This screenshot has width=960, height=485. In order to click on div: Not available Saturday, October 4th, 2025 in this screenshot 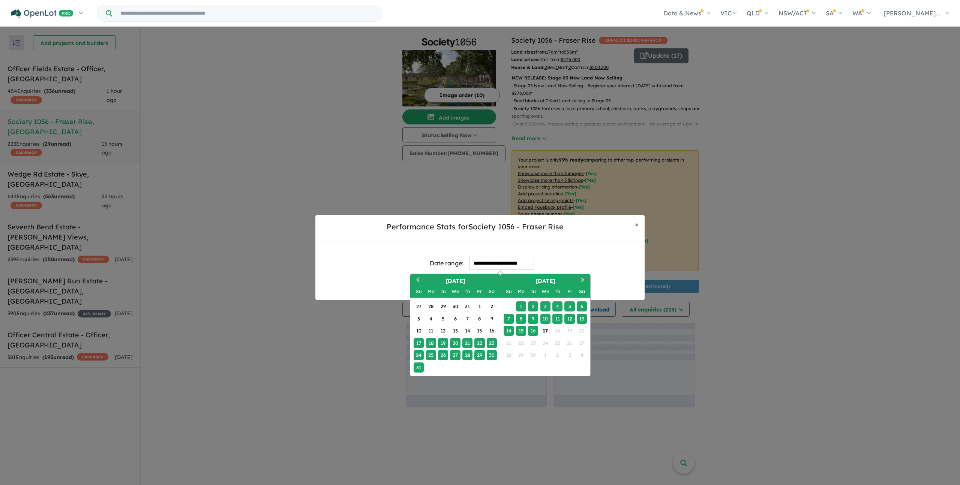, I will do `click(581, 355)`.